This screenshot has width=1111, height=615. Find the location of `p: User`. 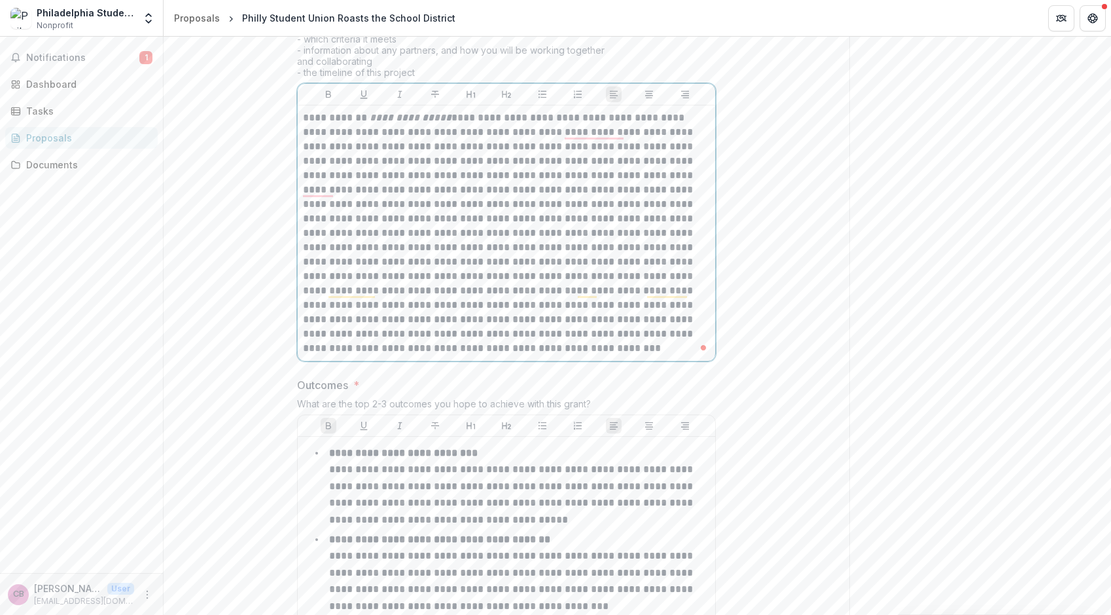

p: User is located at coordinates (120, 588).